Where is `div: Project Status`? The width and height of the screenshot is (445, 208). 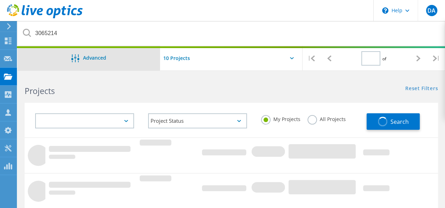 div: Project Status is located at coordinates (197, 121).